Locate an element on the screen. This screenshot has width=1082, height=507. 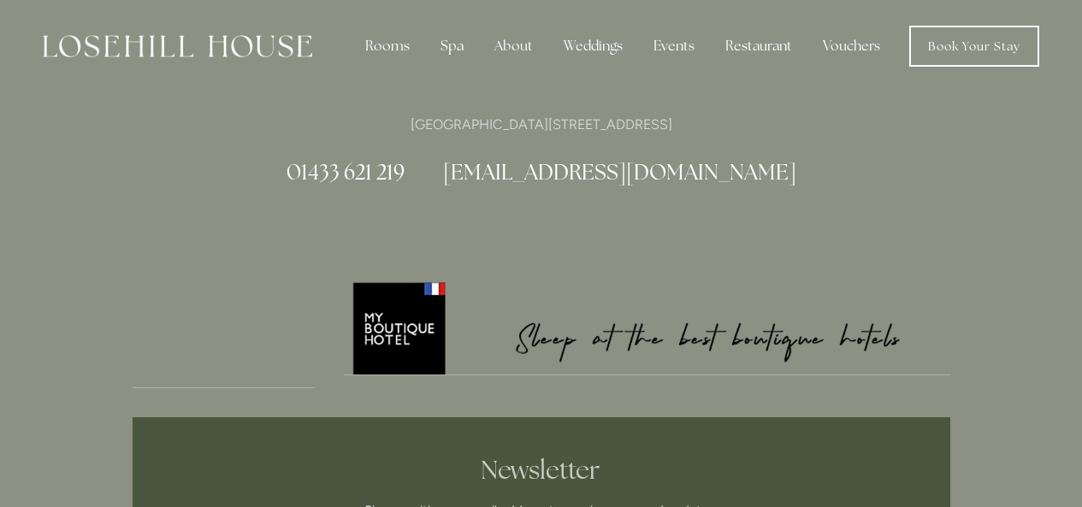
div: About is located at coordinates (513, 46).